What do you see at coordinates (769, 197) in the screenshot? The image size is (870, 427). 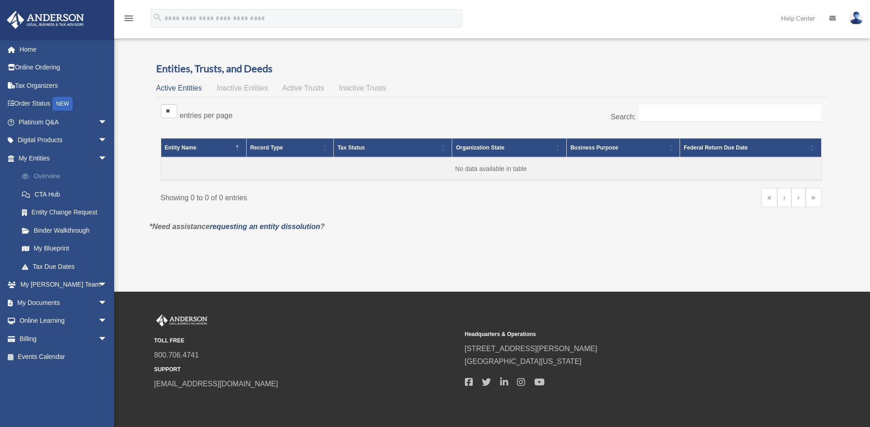 I see `a: First` at bounding box center [769, 197].